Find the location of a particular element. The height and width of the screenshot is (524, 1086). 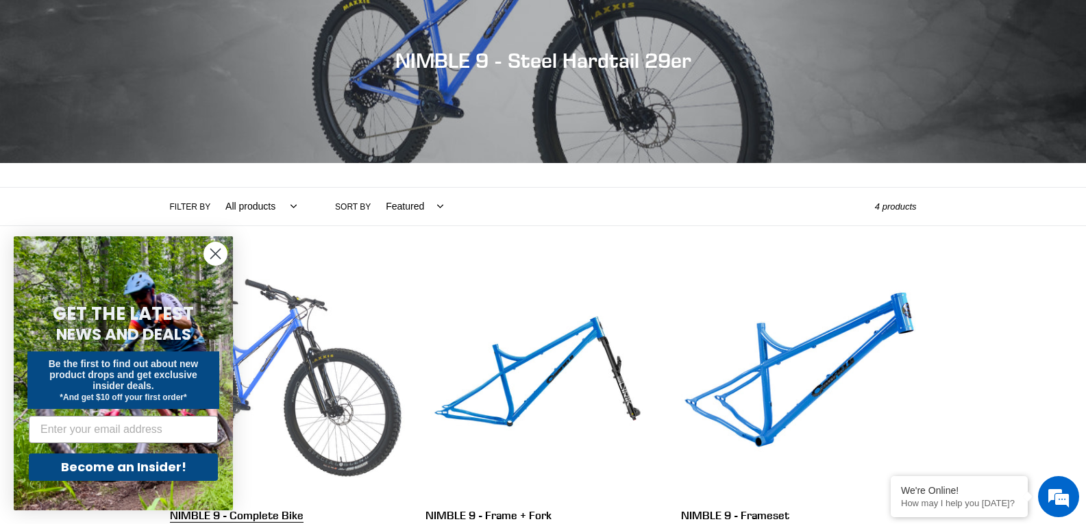

input: Enter your email address is located at coordinates (123, 429).